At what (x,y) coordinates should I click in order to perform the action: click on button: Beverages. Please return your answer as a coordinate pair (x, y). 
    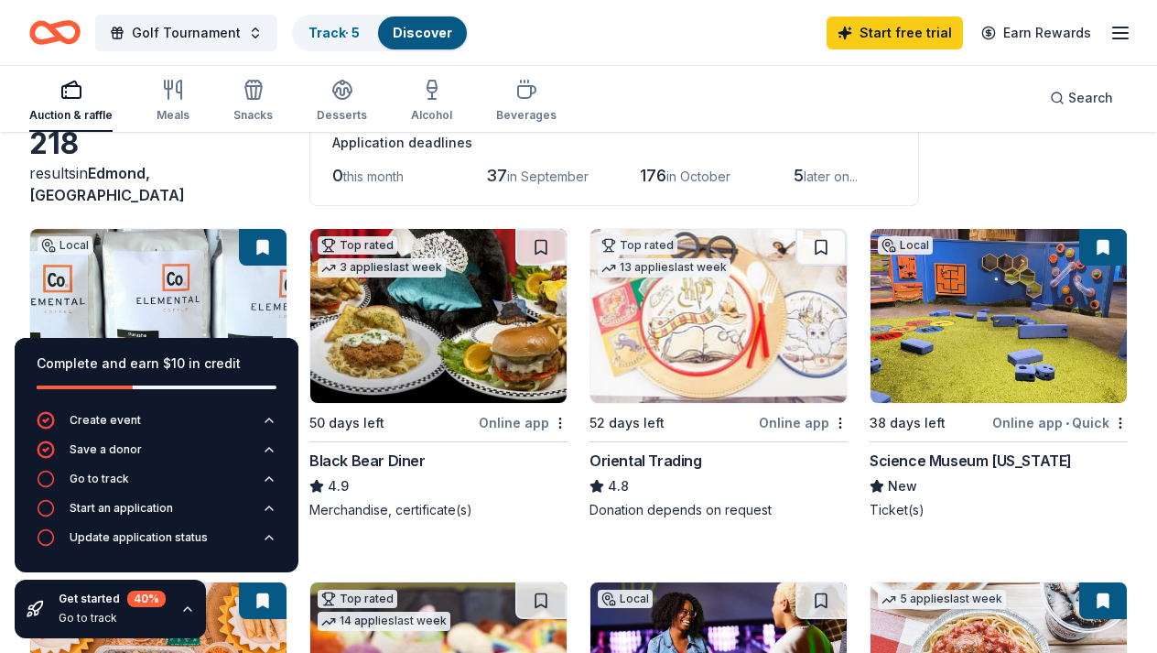
    Looking at the image, I should click on (526, 102).